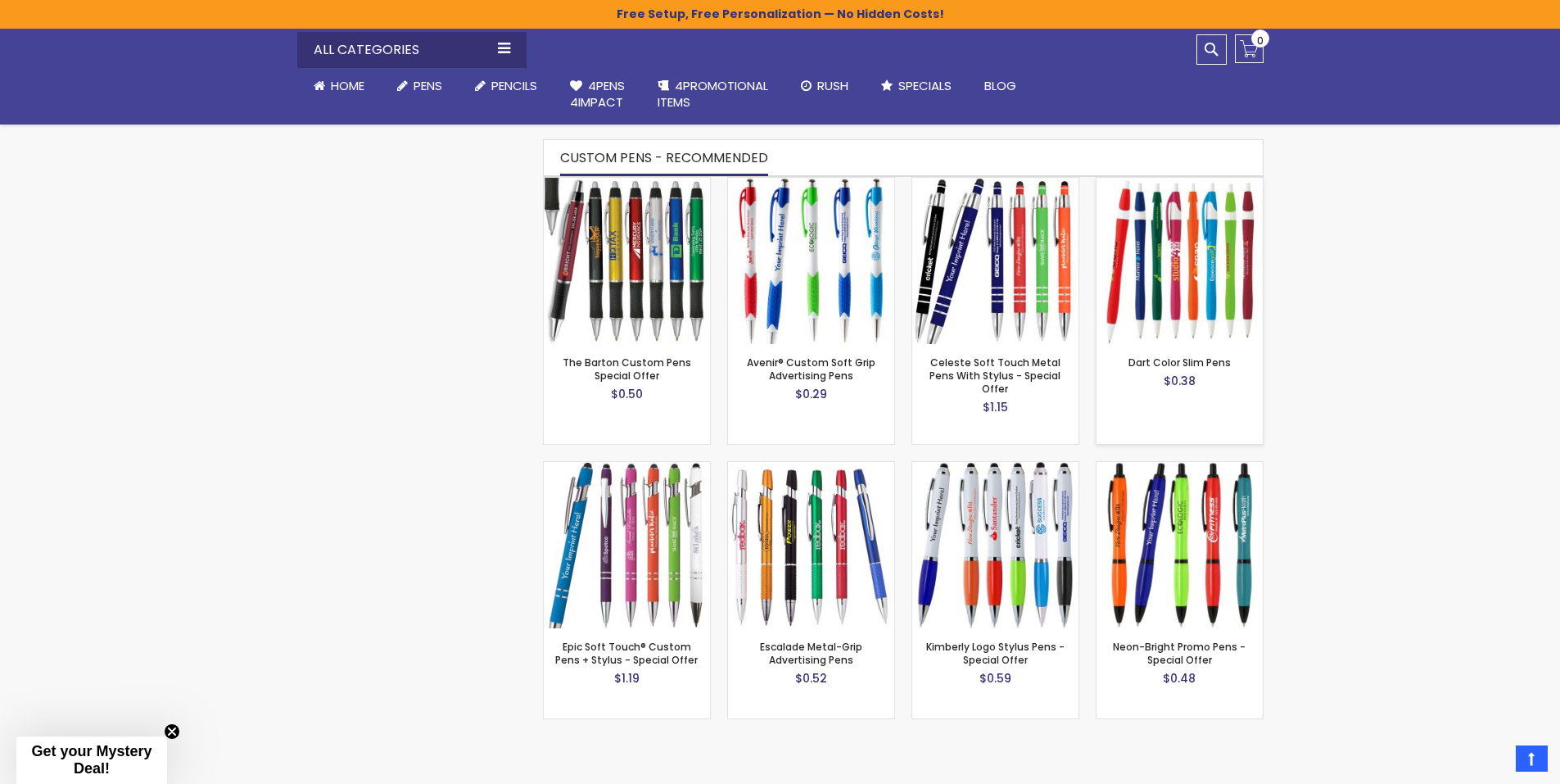 The width and height of the screenshot is (1560, 784). Describe the element at coordinates (713, 93) in the screenshot. I see `span: 4PROMOTIONAL ITEMS` at that location.